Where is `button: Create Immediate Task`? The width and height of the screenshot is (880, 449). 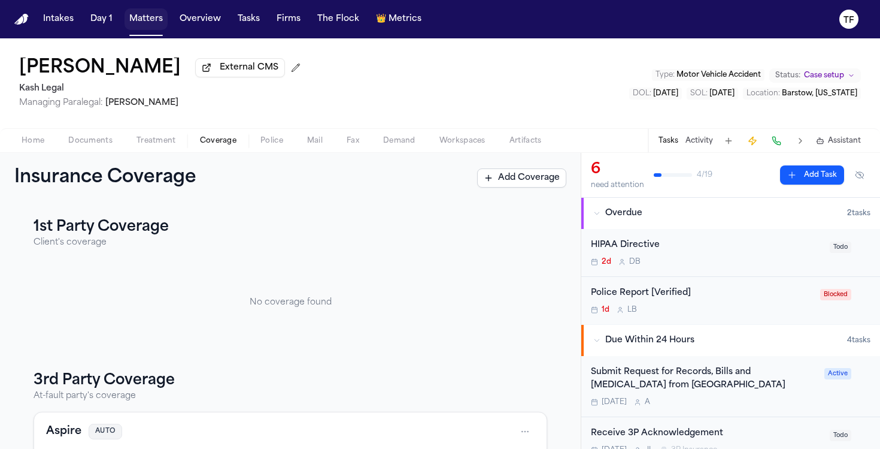 button: Create Immediate Task is located at coordinates (753, 141).